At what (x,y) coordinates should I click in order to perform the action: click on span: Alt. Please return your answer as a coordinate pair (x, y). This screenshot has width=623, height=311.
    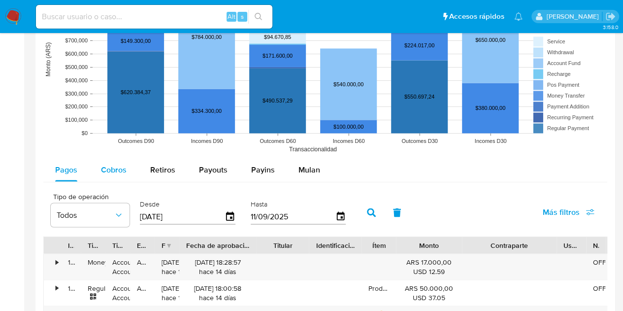
    Looking at the image, I should click on (231, 16).